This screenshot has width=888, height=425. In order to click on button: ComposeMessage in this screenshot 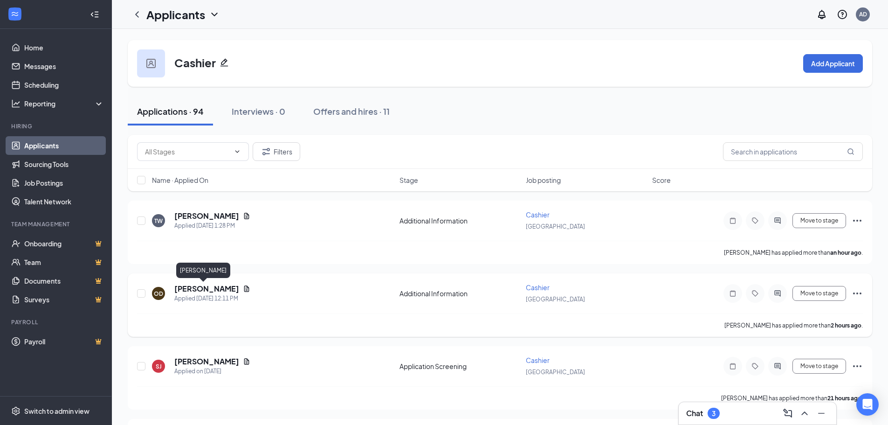, I will do `click(788, 413)`.